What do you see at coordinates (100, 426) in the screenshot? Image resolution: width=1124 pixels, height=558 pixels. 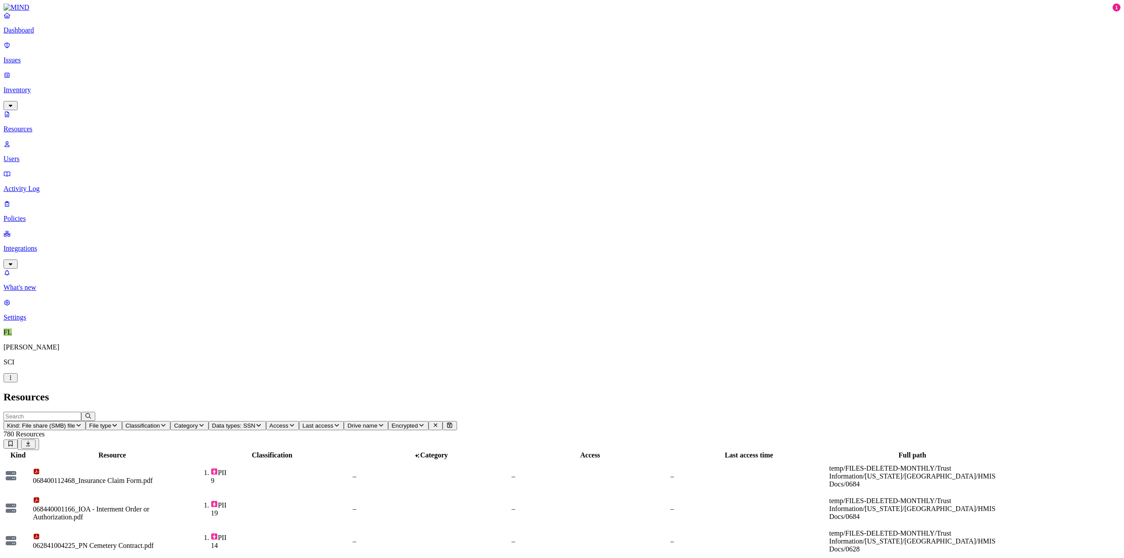 I see `span: File type` at bounding box center [100, 426].